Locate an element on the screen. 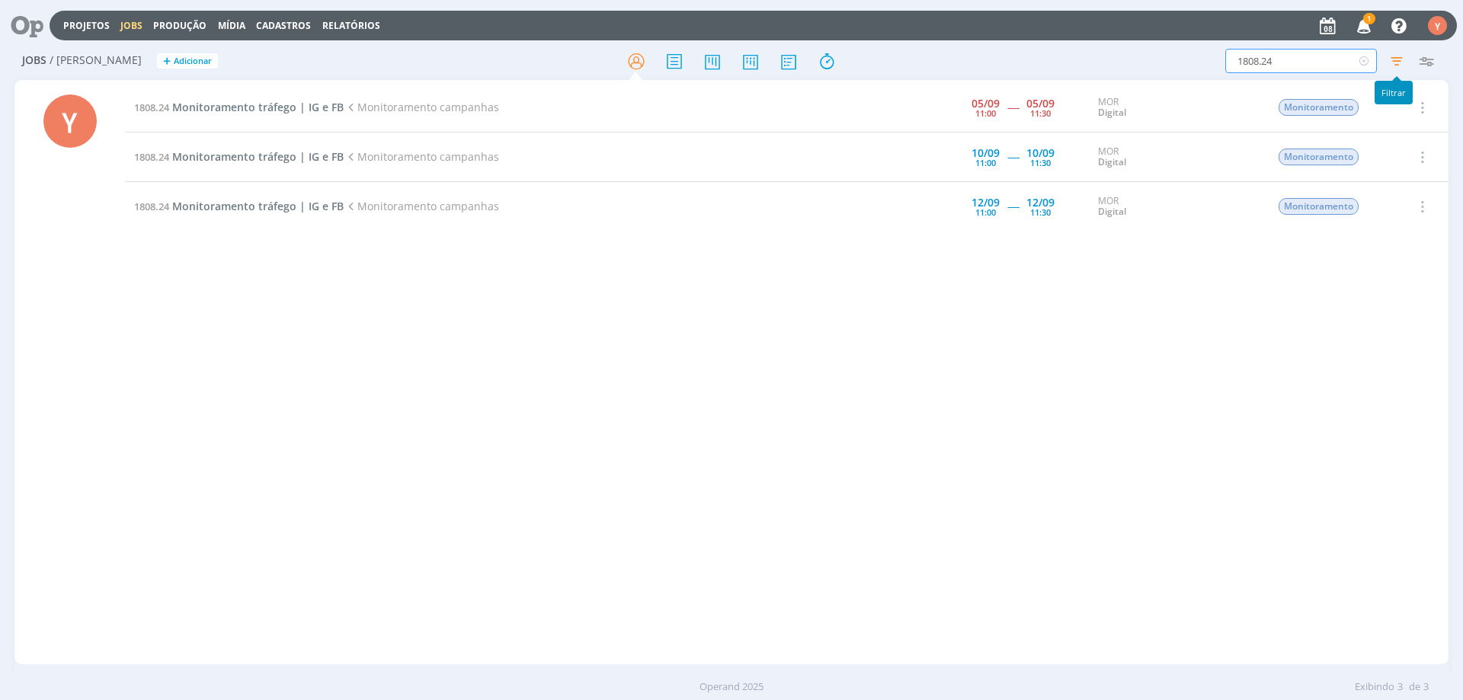  a: Jobs is located at coordinates (131, 25).